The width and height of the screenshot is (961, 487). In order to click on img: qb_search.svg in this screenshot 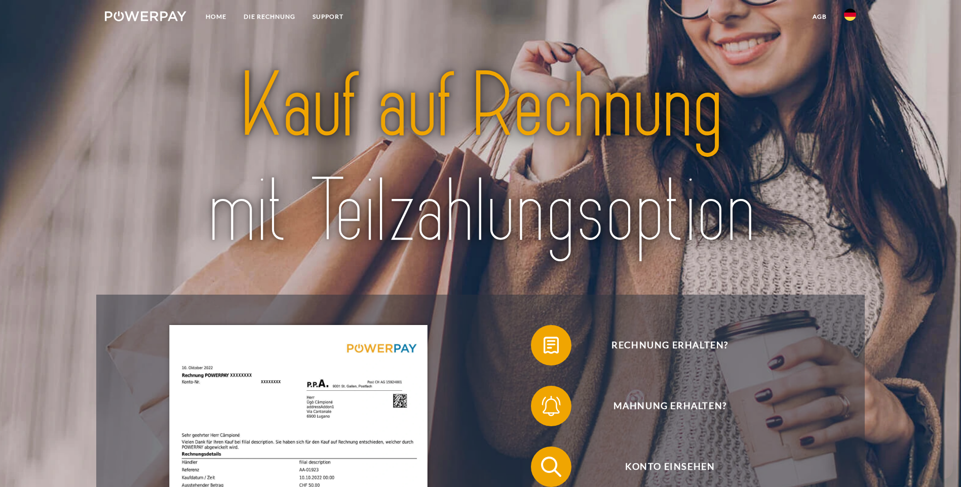, I will do `click(551, 467)`.